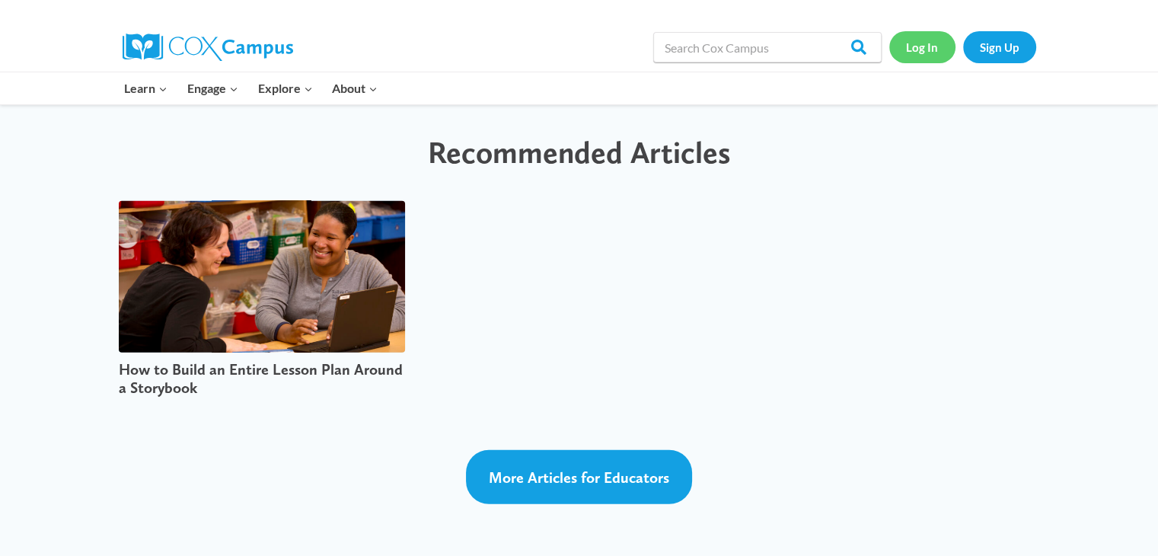 The height and width of the screenshot is (556, 1158). I want to click on span: More Articles for Educators, so click(579, 477).